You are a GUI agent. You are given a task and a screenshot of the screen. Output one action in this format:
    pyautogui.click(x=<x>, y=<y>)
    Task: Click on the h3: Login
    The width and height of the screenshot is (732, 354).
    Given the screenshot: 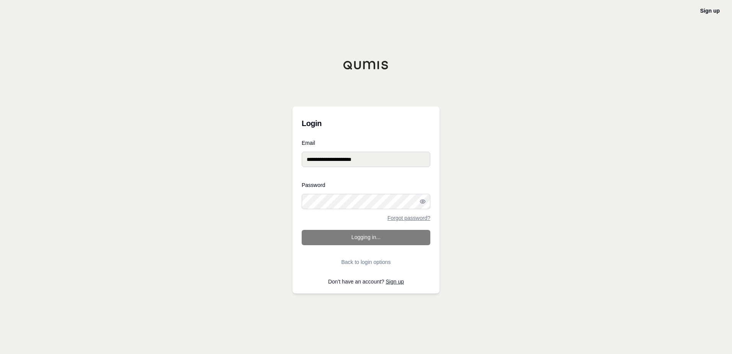 What is the action you would take?
    pyautogui.click(x=366, y=123)
    